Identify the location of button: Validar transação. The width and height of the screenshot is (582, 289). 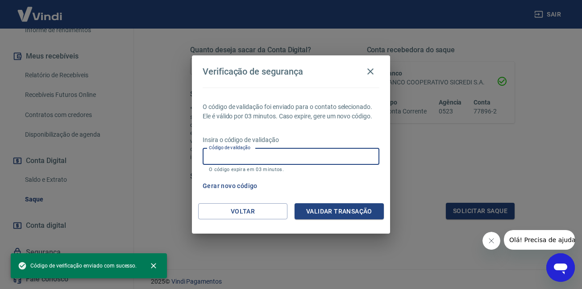
(339, 211).